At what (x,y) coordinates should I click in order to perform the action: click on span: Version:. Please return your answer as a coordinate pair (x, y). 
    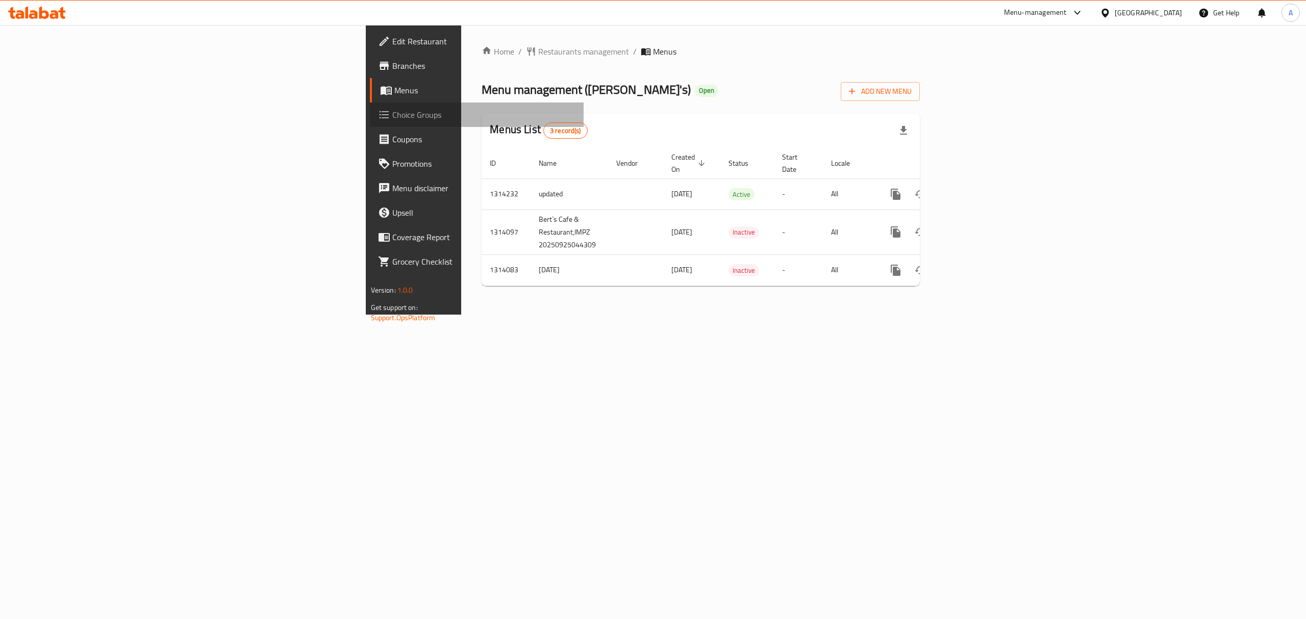
    Looking at the image, I should click on (383, 290).